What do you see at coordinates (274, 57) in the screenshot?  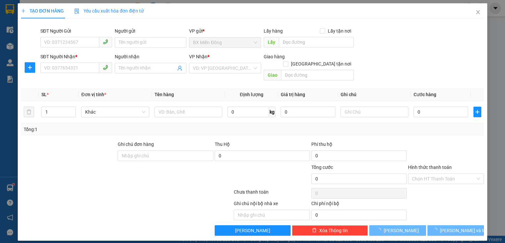 I see `span: Giao hàng` at bounding box center [274, 57].